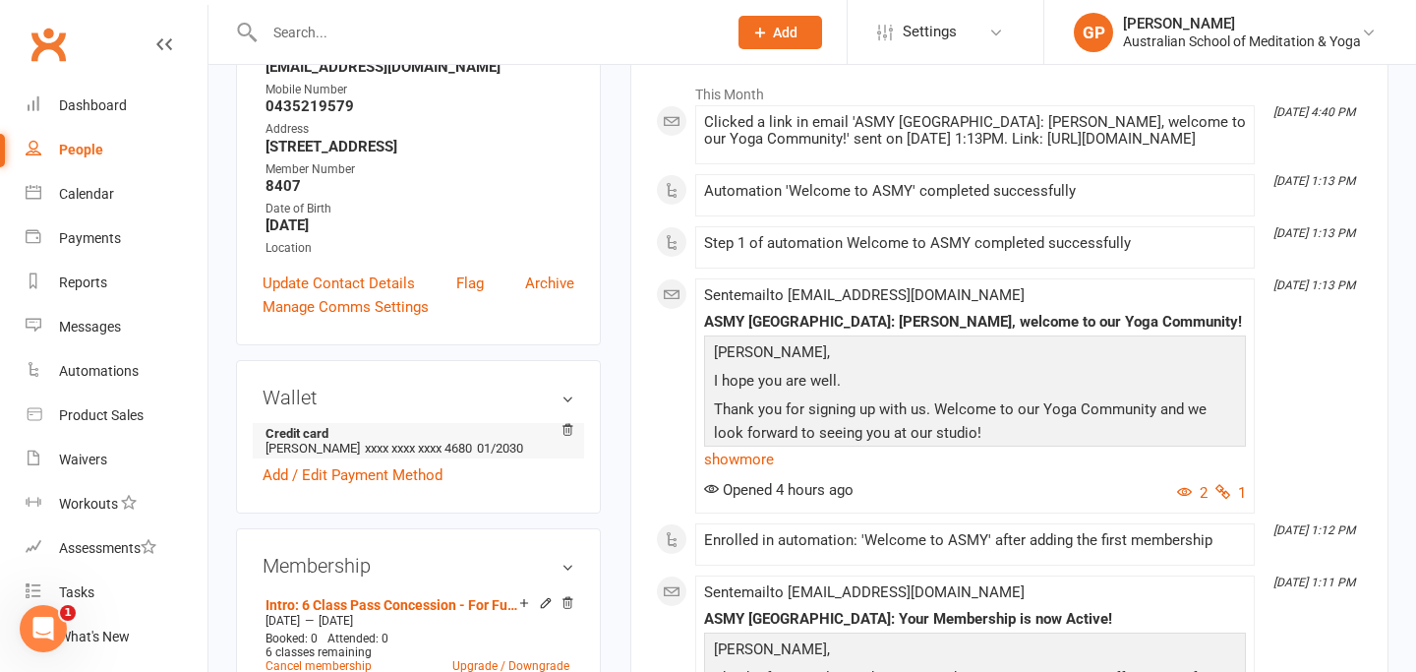  Describe the element at coordinates (1242, 41) in the screenshot. I see `div: Australian School of Meditation & Yoga` at that location.